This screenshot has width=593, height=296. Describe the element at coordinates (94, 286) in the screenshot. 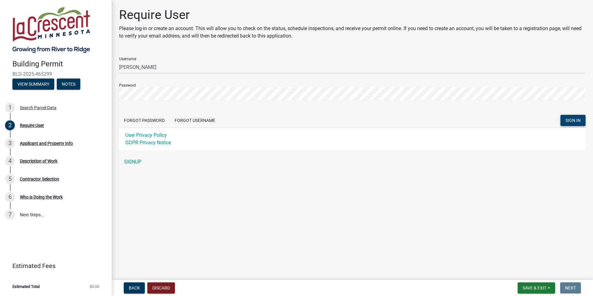

I see `span: $0.00` at that location.